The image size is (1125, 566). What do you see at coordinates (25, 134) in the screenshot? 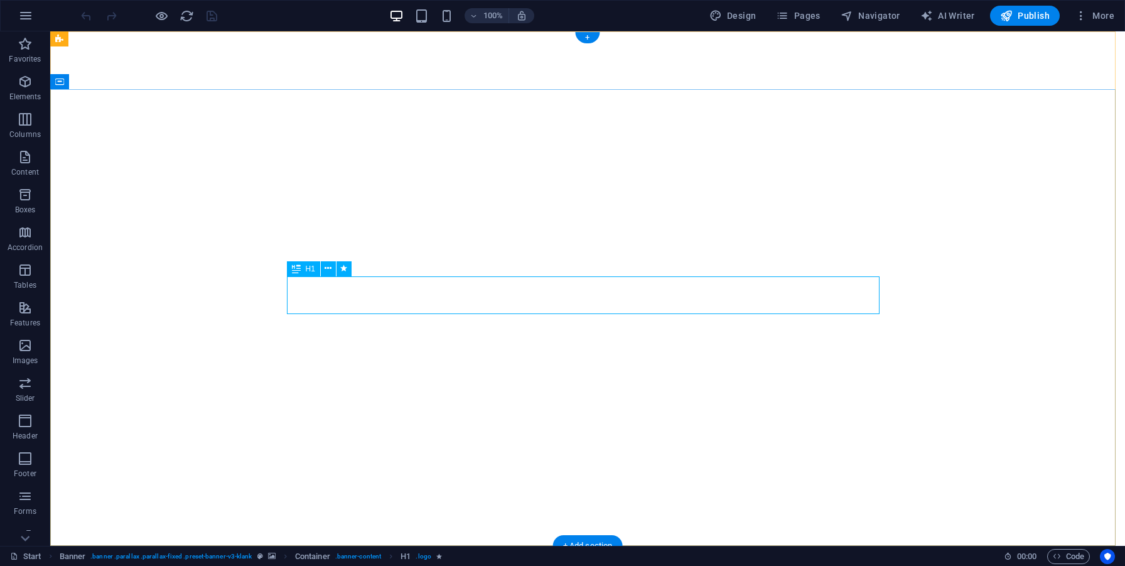
I see `p: Columns` at bounding box center [25, 134].